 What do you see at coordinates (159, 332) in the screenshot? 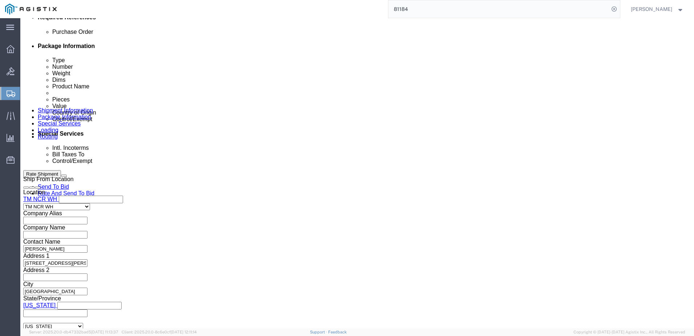
I see `span: Client: 2025.20.0-8c6e0cf` at bounding box center [159, 332].